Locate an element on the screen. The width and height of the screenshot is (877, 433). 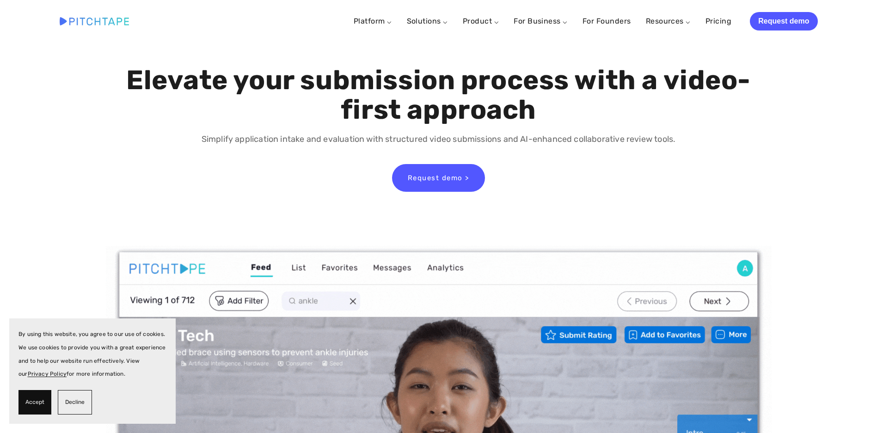
button: Accept is located at coordinates (35, 402).